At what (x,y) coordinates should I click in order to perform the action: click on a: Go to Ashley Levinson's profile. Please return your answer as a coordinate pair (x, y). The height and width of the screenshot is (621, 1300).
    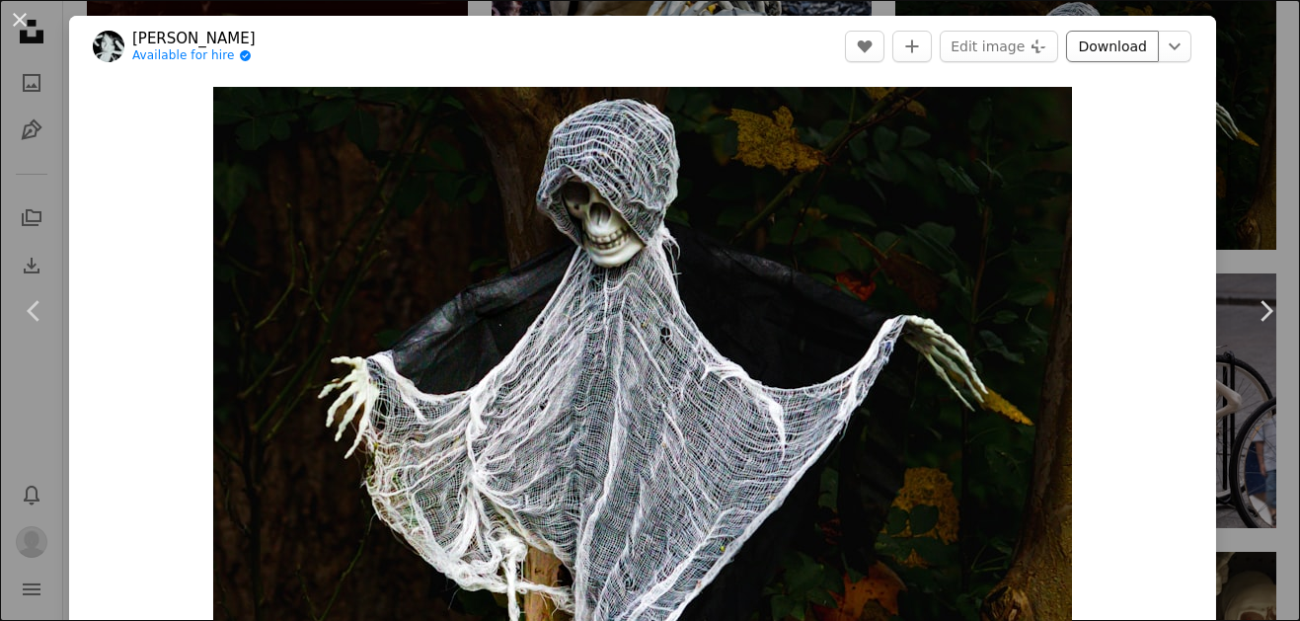
    Looking at the image, I should click on (109, 46).